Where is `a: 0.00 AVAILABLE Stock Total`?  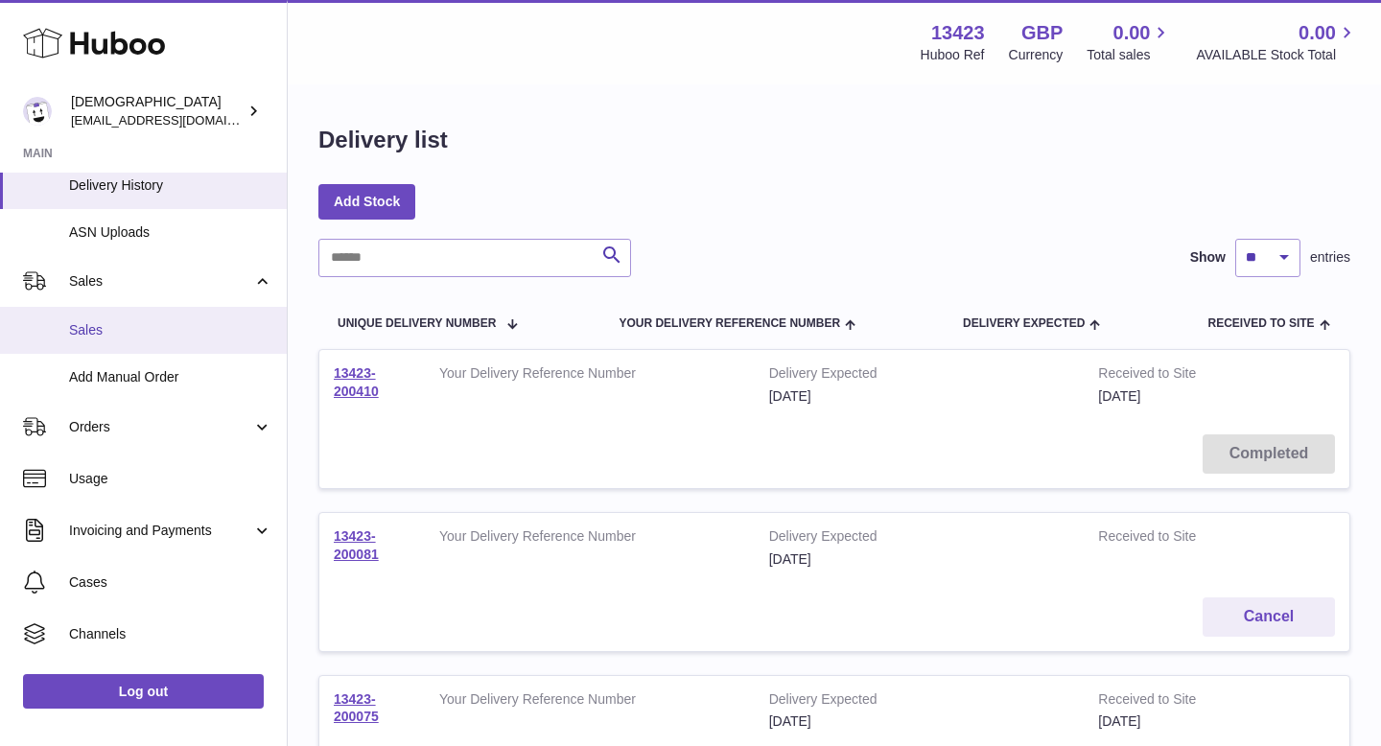 a: 0.00 AVAILABLE Stock Total is located at coordinates (1276, 42).